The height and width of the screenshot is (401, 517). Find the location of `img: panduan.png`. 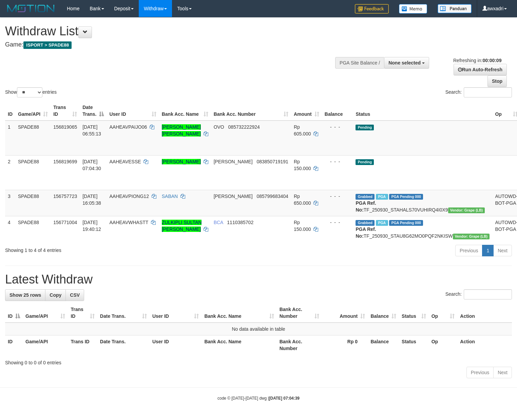

img: panduan.png is located at coordinates (455, 8).